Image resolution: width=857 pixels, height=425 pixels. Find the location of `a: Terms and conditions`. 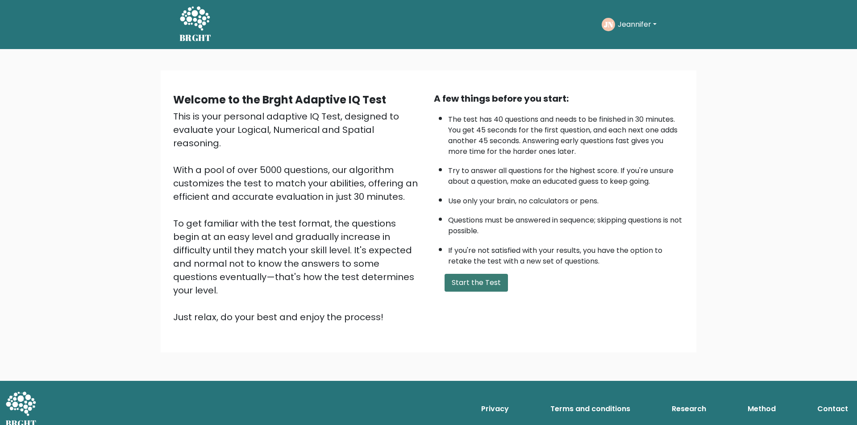

a: Terms and conditions is located at coordinates (590, 409).